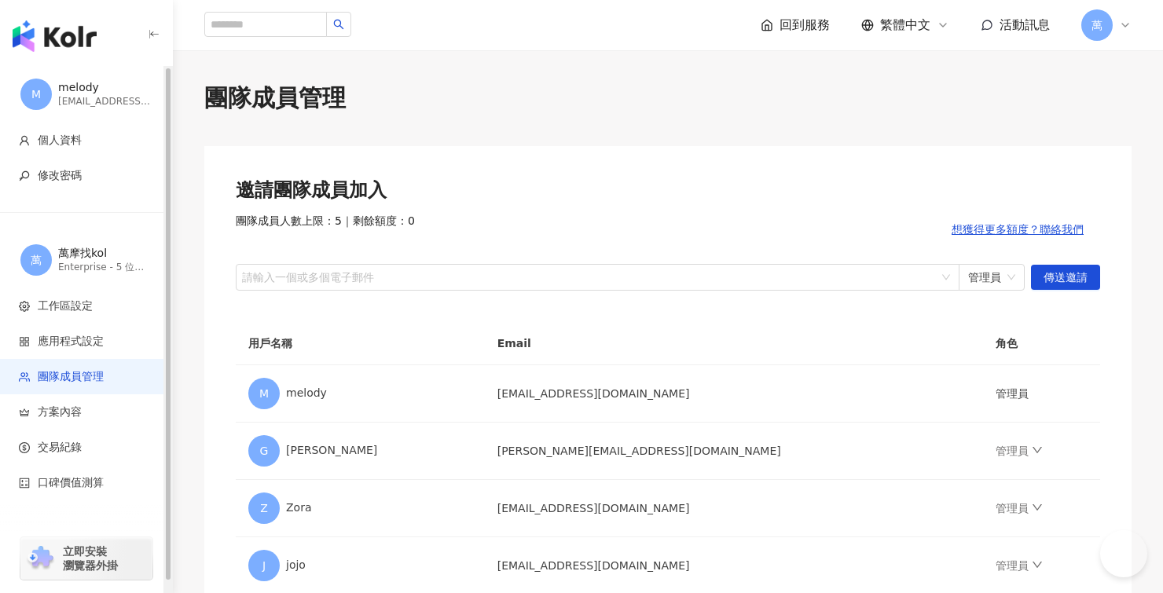 The image size is (1163, 593). What do you see at coordinates (360, 343) in the screenshot?
I see `th: 用戶名稱` at bounding box center [360, 343].